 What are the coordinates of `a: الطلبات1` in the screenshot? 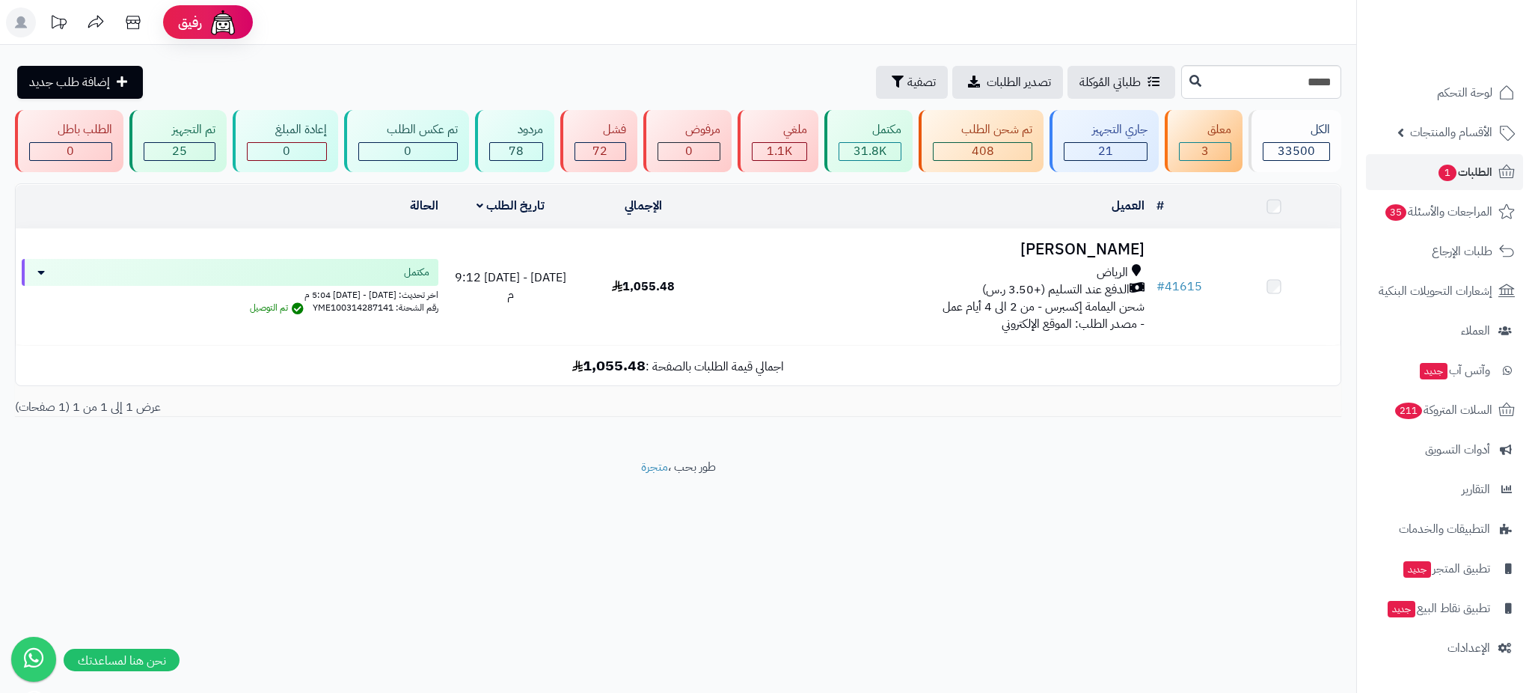 It's located at (1444, 172).